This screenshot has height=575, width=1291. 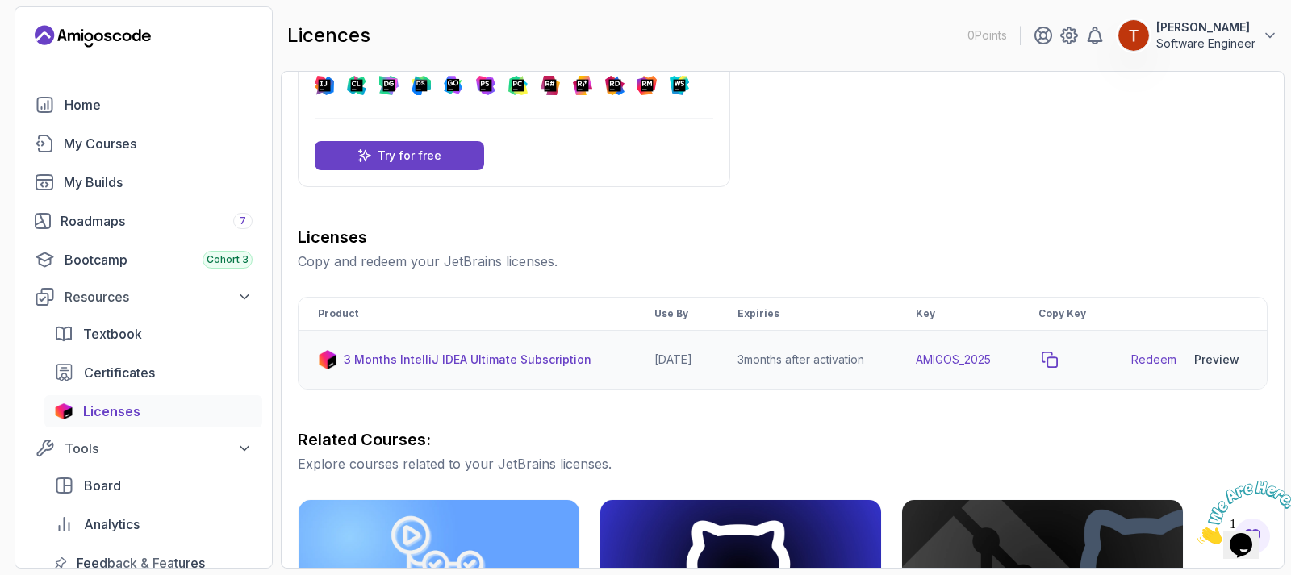 I want to click on a: home, so click(x=144, y=105).